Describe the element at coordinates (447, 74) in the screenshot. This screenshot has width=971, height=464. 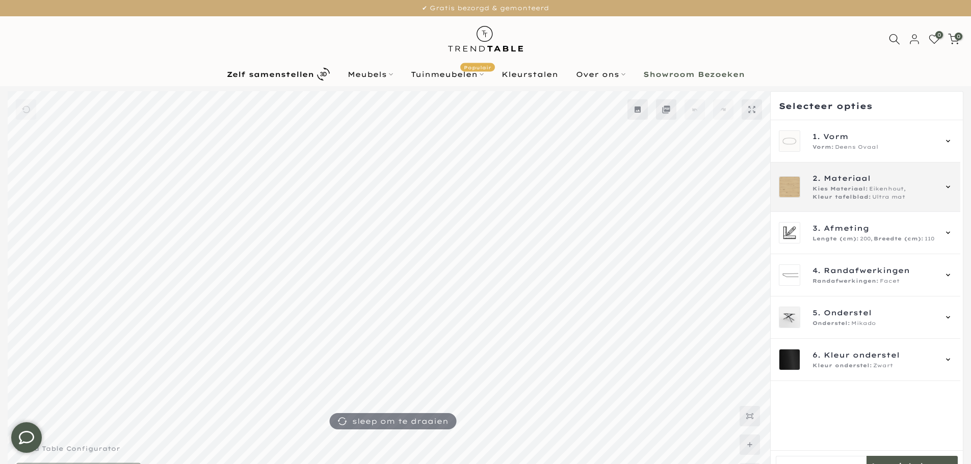
I see `a: TuinmeubelenPopulair` at that location.